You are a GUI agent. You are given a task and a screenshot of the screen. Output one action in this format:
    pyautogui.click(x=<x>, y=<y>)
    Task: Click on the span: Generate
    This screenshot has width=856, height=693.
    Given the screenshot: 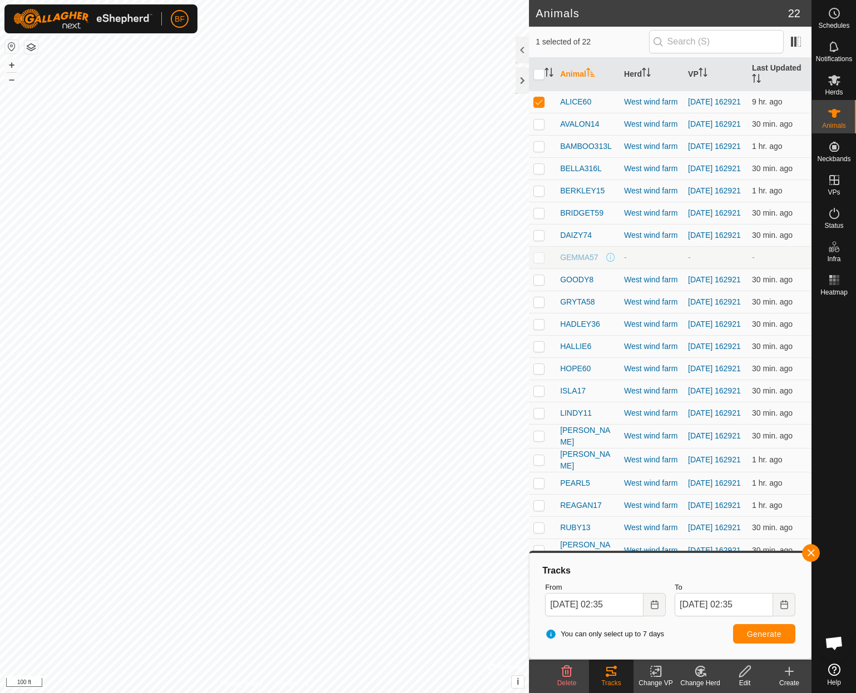 What is the action you would take?
    pyautogui.click(x=764, y=634)
    